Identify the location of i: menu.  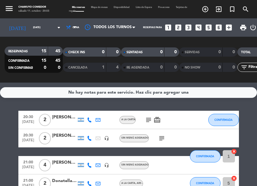
(9, 9).